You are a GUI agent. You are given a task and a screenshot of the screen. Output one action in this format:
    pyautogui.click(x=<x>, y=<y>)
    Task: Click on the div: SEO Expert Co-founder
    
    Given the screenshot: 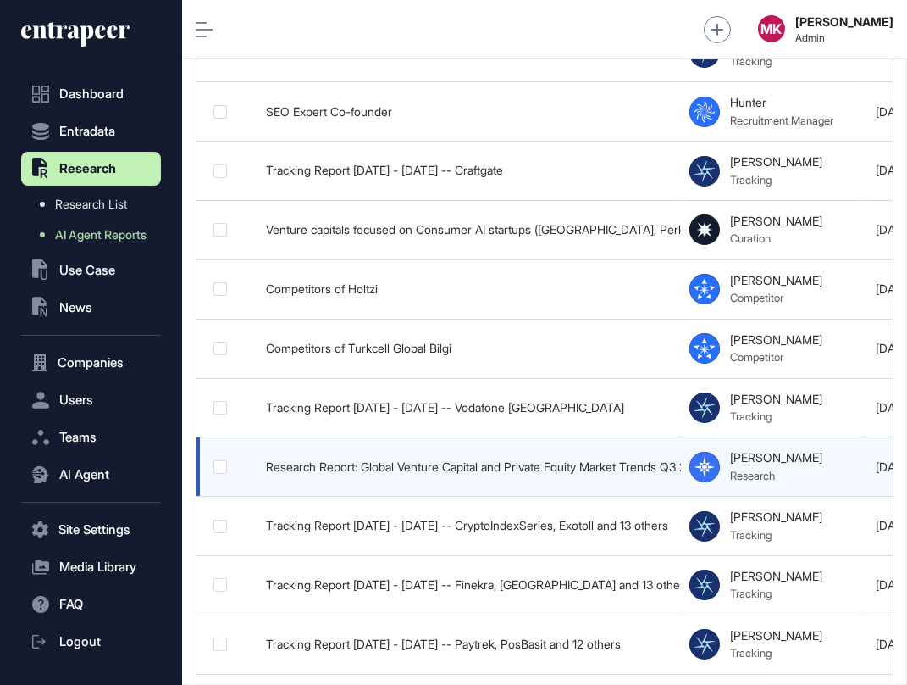 What is the action you would take?
    pyautogui.click(x=469, y=112)
    